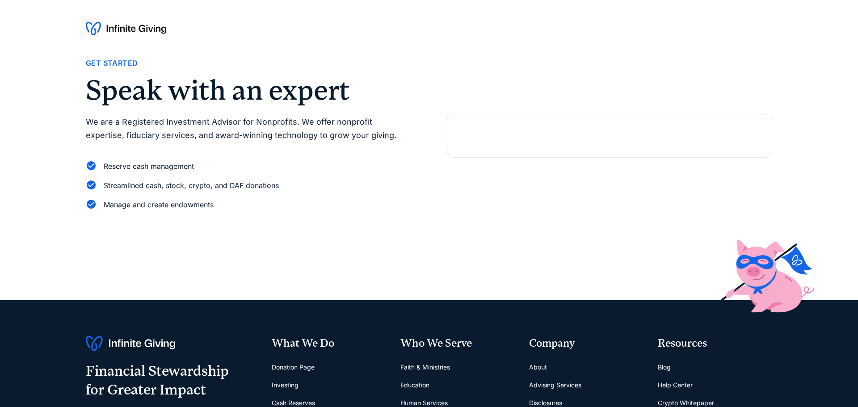 Image resolution: width=858 pixels, height=407 pixels. I want to click on a: Investing, so click(285, 385).